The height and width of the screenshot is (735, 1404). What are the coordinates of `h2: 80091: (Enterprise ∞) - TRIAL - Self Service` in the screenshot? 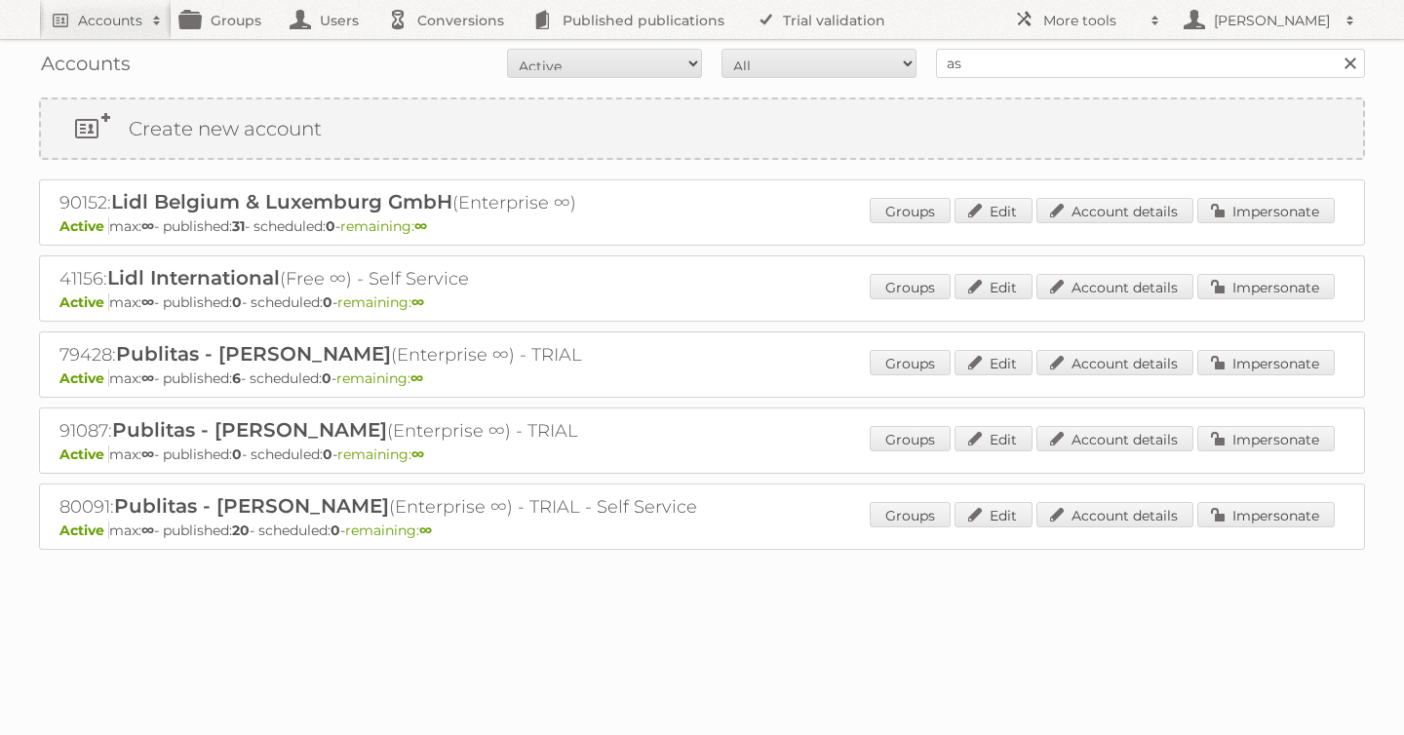 It's located at (401, 507).